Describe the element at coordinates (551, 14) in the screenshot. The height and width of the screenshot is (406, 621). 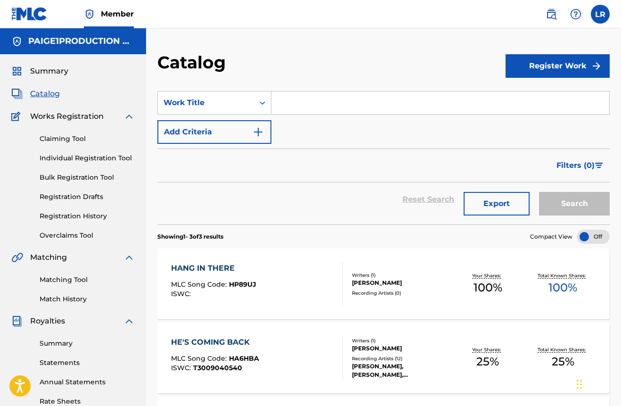
I see `a: Public Search` at that location.